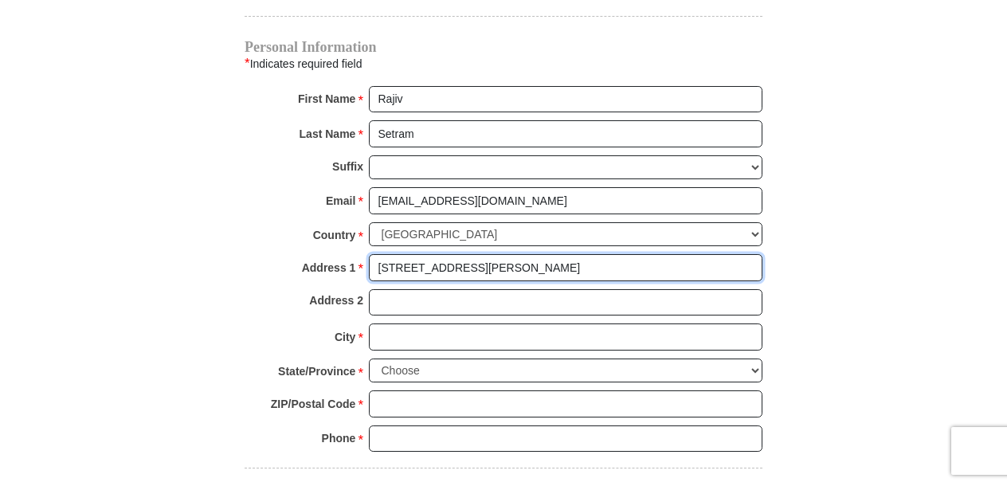 This screenshot has width=1007, height=486. Describe the element at coordinates (313, 404) in the screenshot. I see `strong: ZIP/Postal Code` at that location.